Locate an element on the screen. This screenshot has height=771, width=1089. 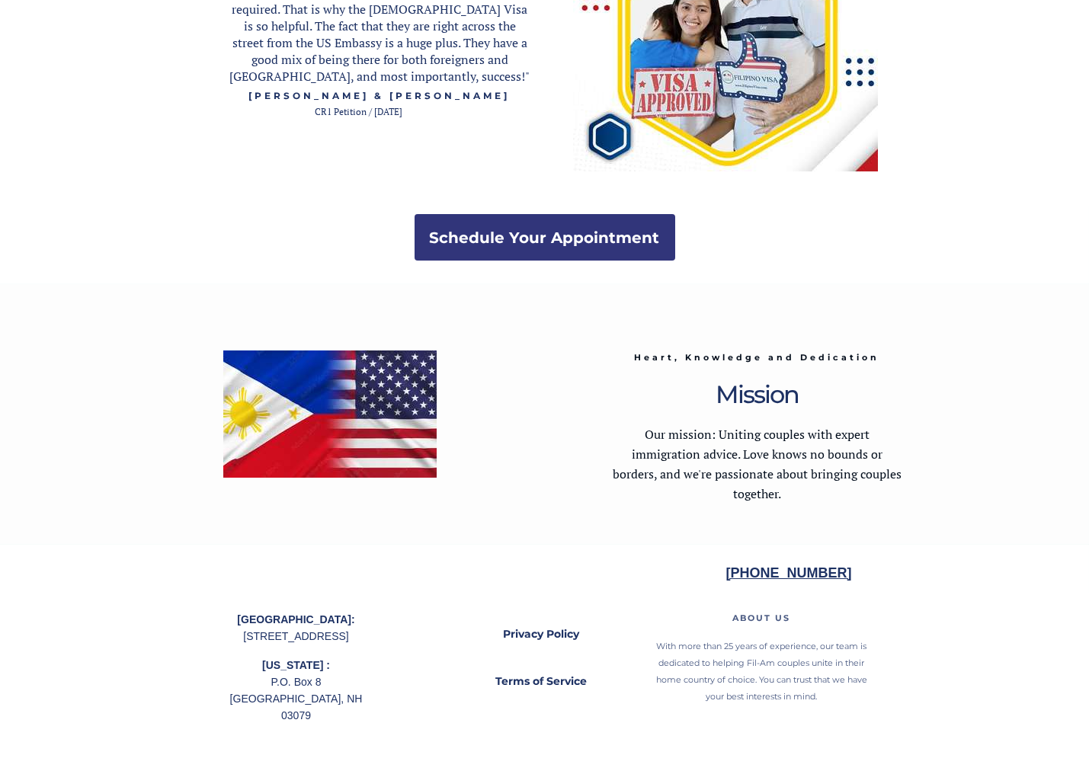
span: Heart, Knowledge and Dedication is located at coordinates (758, 358).